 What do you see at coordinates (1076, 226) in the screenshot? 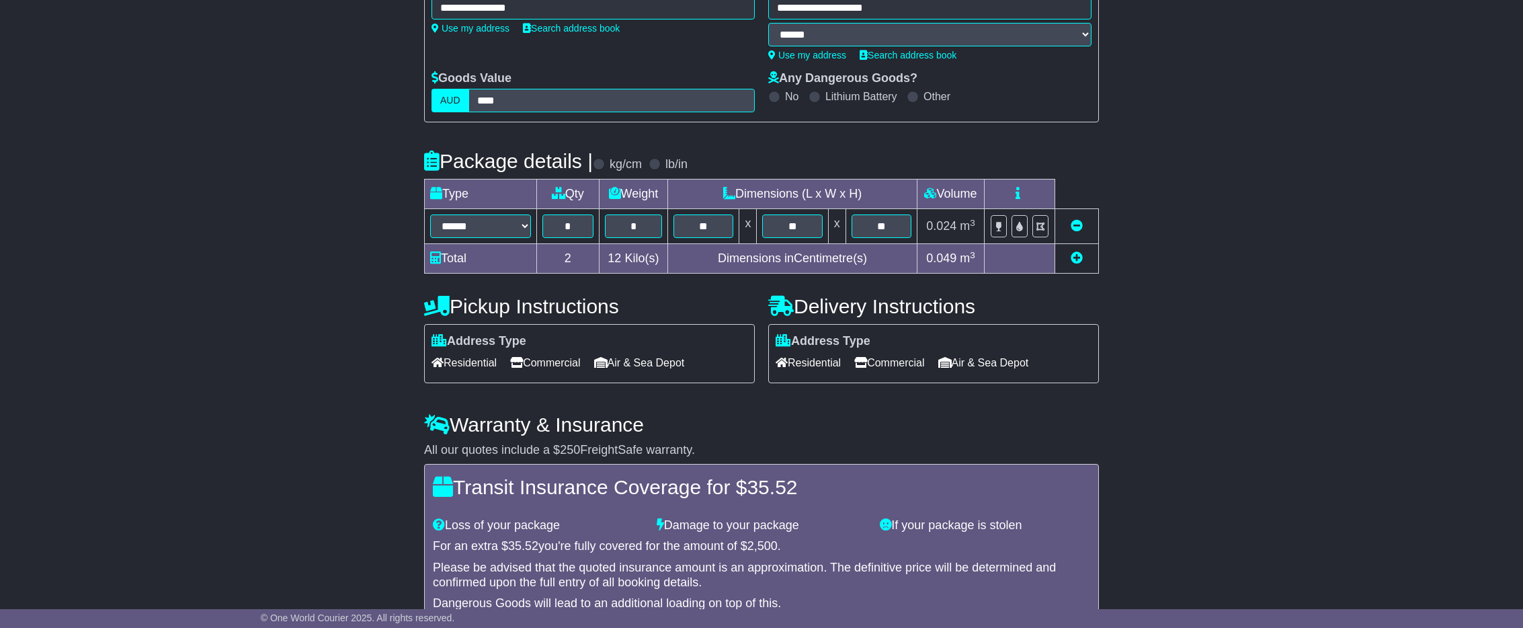
I see `a: Remove this item` at bounding box center [1076, 226].